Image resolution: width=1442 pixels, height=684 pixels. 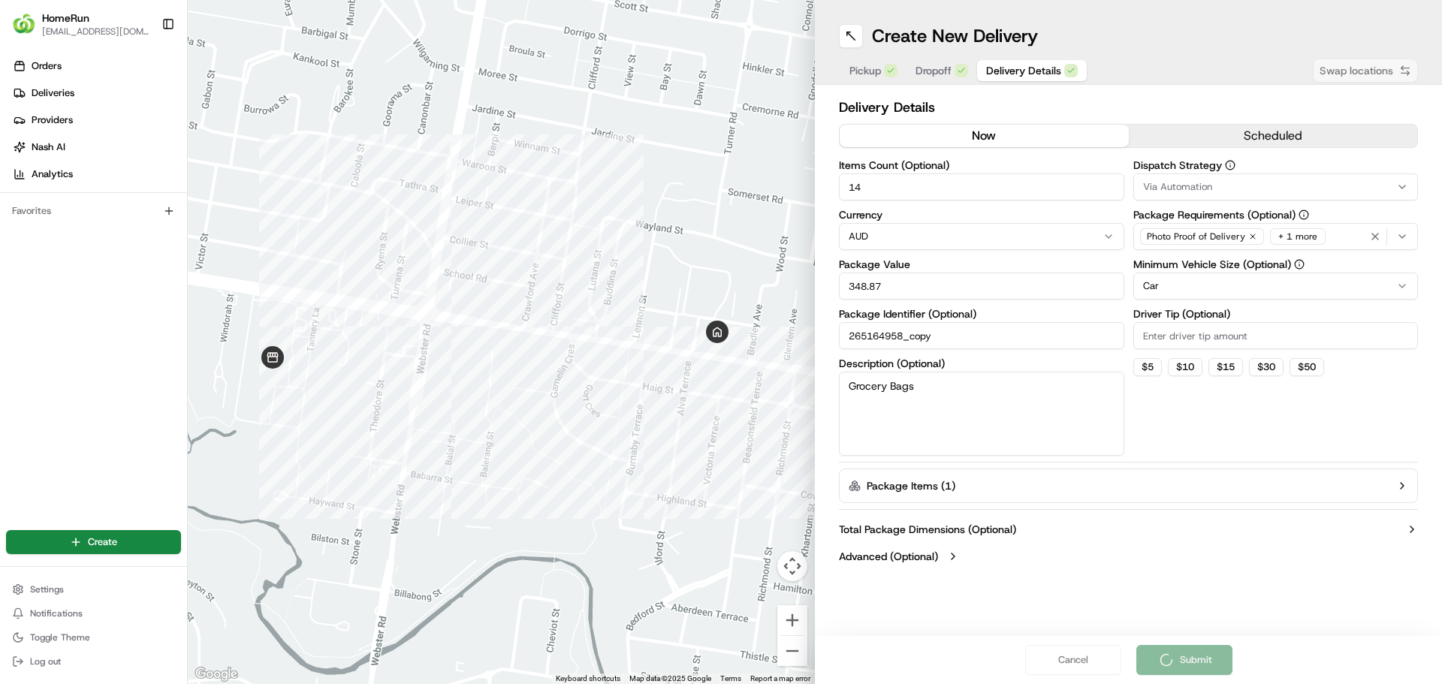 I want to click on button: Settings, so click(x=93, y=590).